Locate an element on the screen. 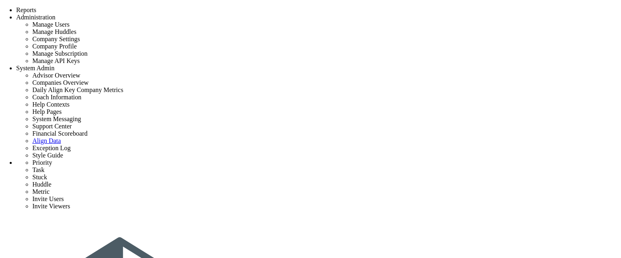 Image resolution: width=621 pixels, height=258 pixels. span: Support Center is located at coordinates (52, 126).